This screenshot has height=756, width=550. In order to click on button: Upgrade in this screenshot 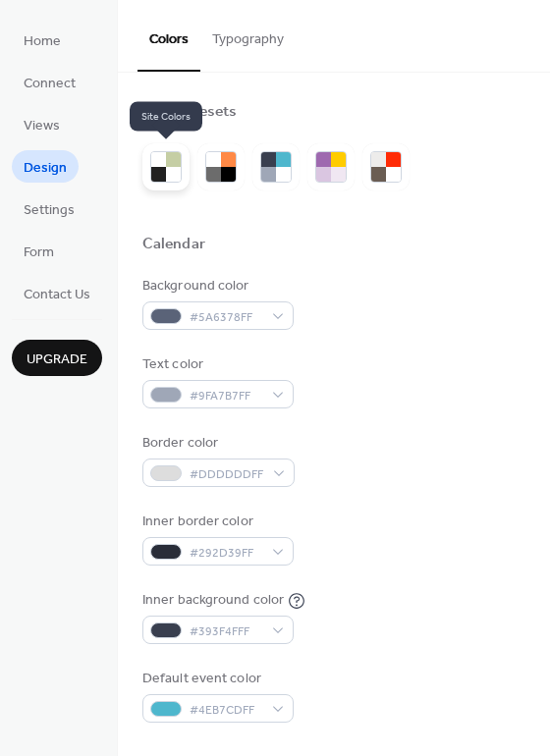, I will do `click(57, 358)`.